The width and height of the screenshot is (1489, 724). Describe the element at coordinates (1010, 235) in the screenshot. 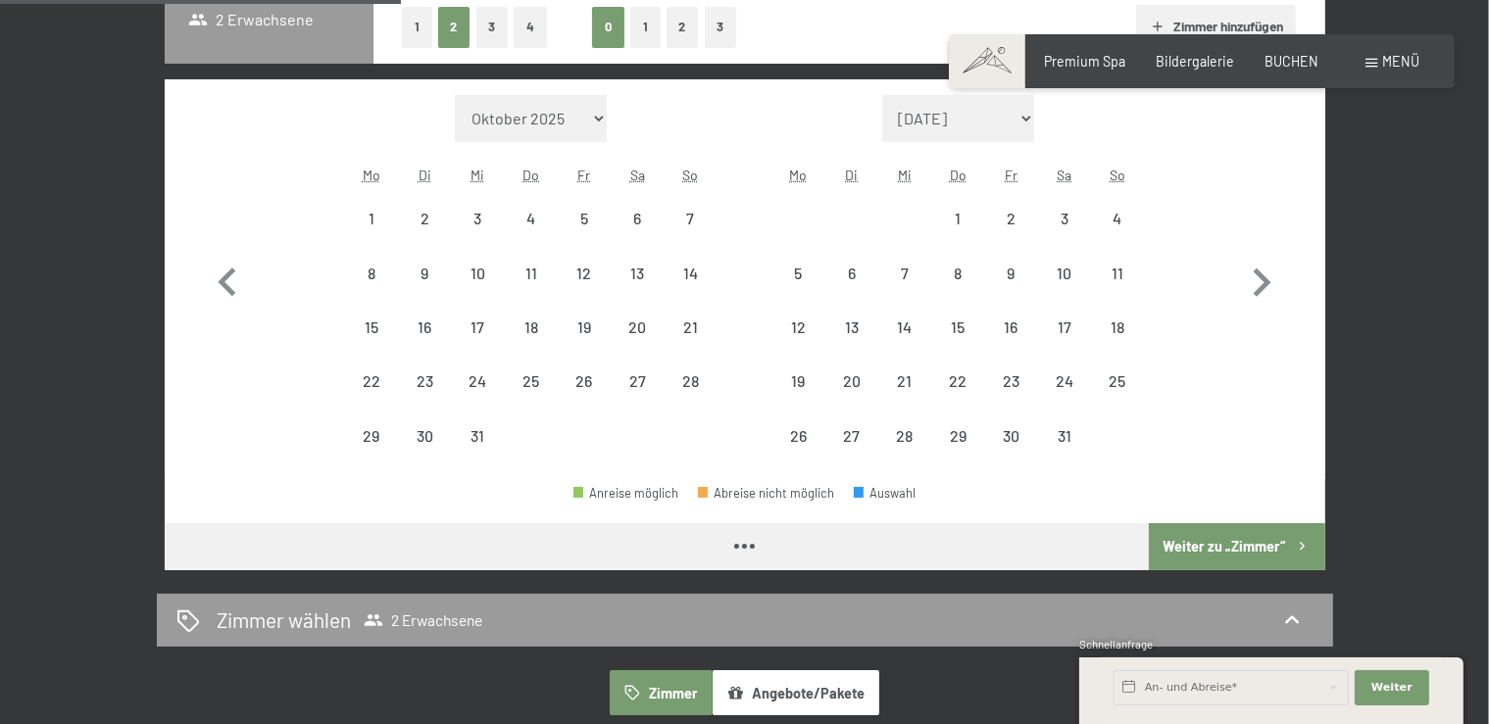

I see `div: 2` at that location.